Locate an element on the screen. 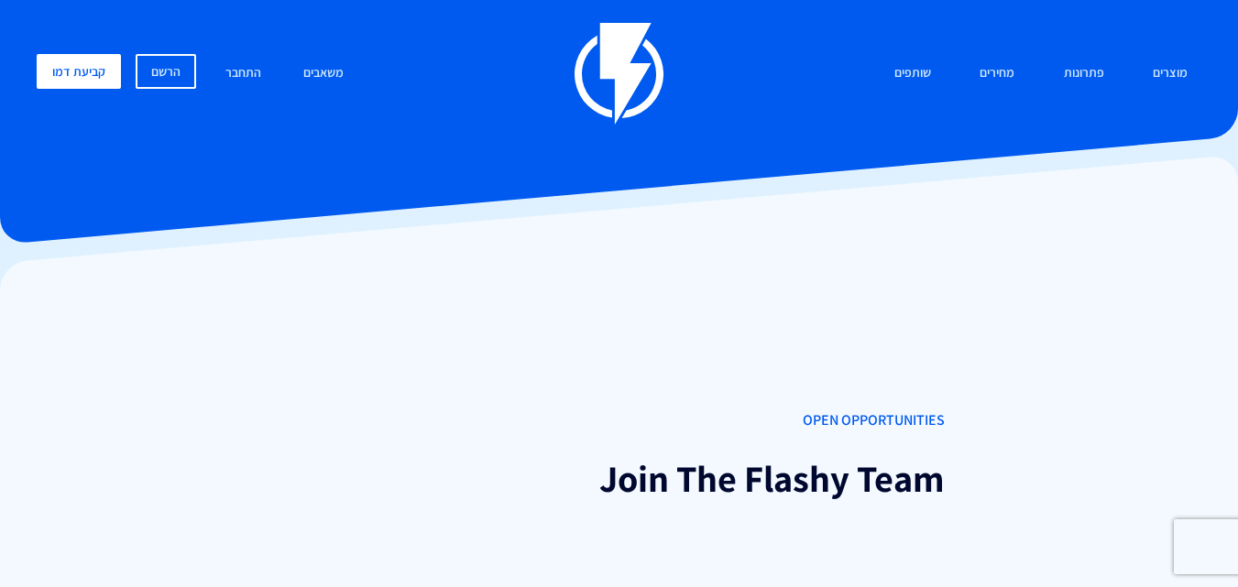  a: קביעת דמו is located at coordinates (79, 71).